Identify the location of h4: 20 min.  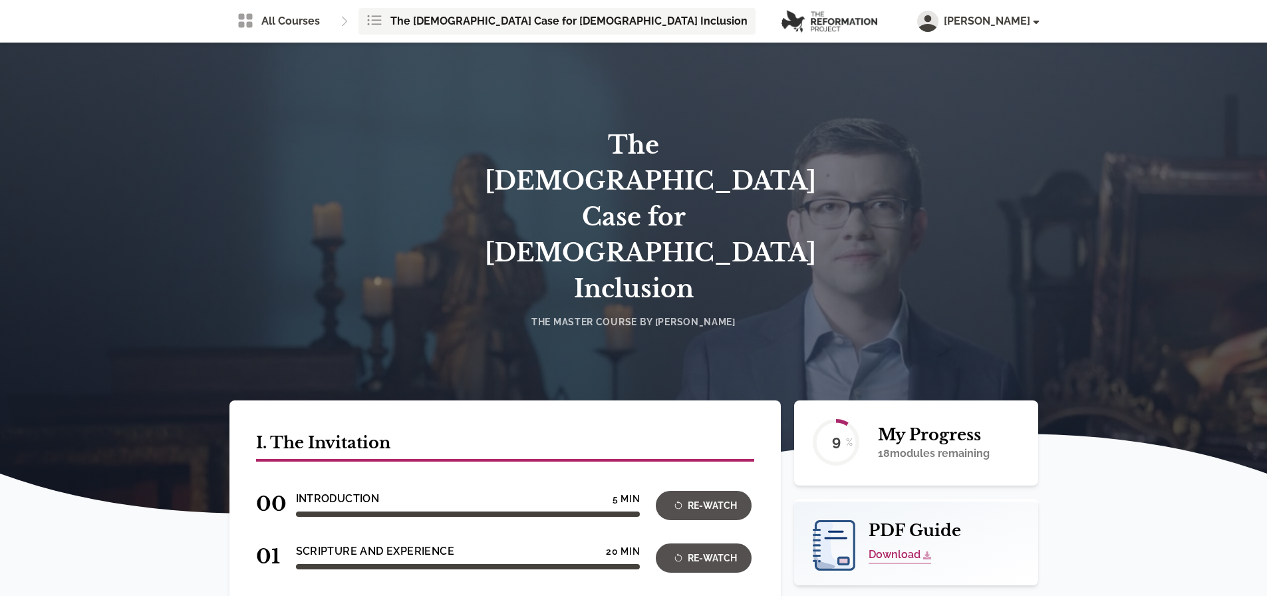
(623, 551).